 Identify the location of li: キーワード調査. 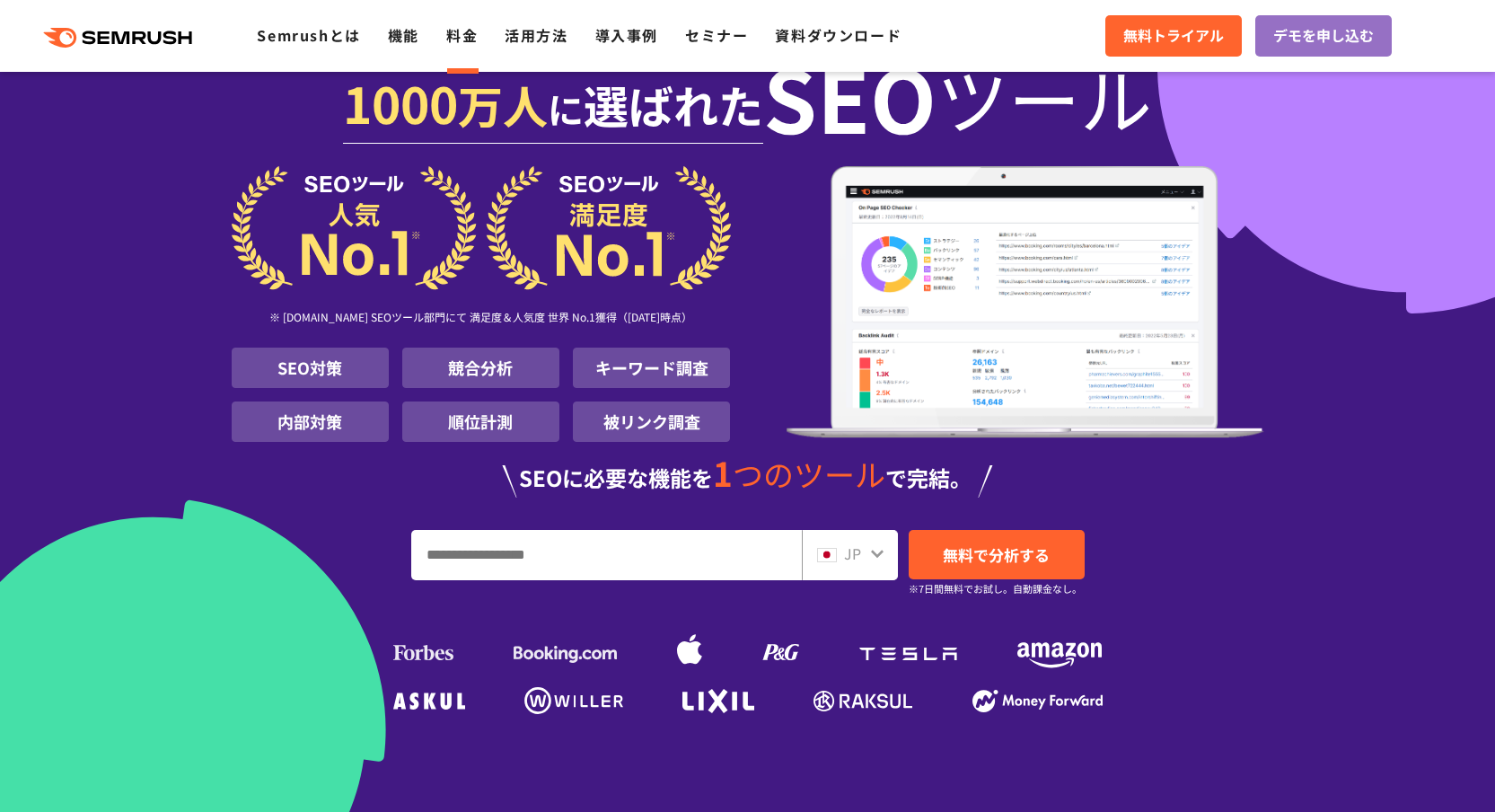
(652, 367).